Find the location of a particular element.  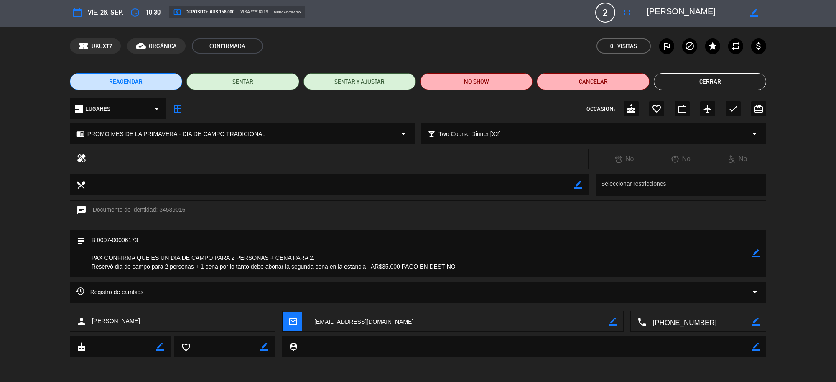

i: local_bar is located at coordinates (431, 134).